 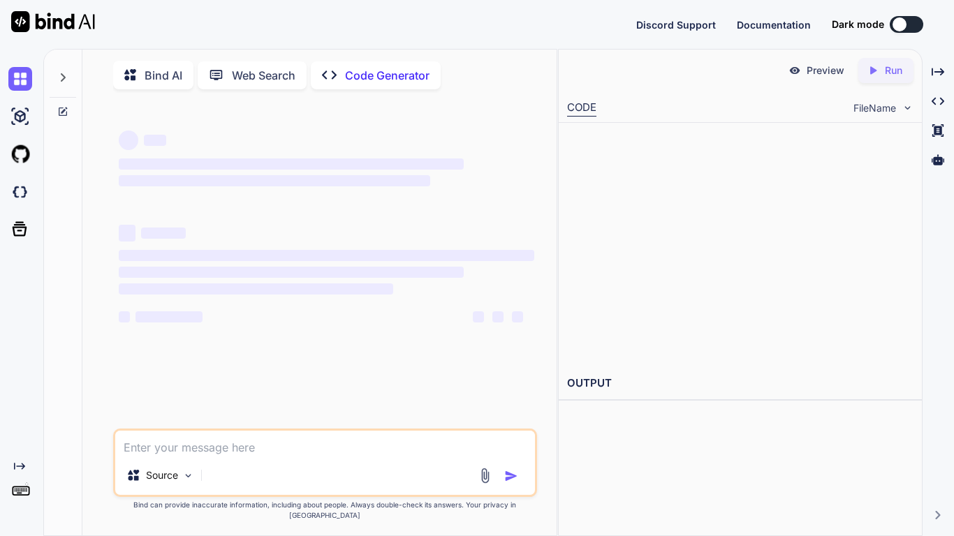 I want to click on div: CODE, so click(x=581, y=108).